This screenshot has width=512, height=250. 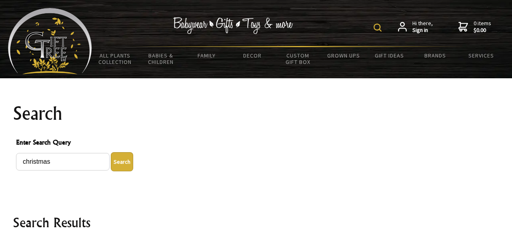 What do you see at coordinates (377, 28) in the screenshot?
I see `img: product search` at bounding box center [377, 28].